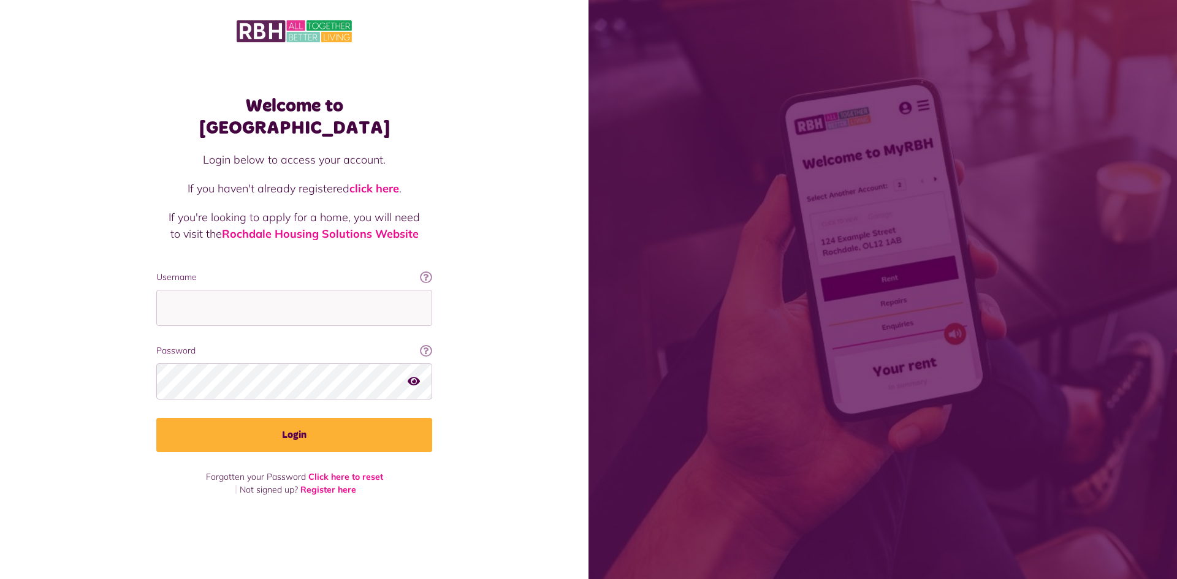 This screenshot has height=579, width=1177. What do you see at coordinates (294, 226) in the screenshot?
I see `p: If you're looking to apply for a home, you will need to visit the` at bounding box center [294, 226].